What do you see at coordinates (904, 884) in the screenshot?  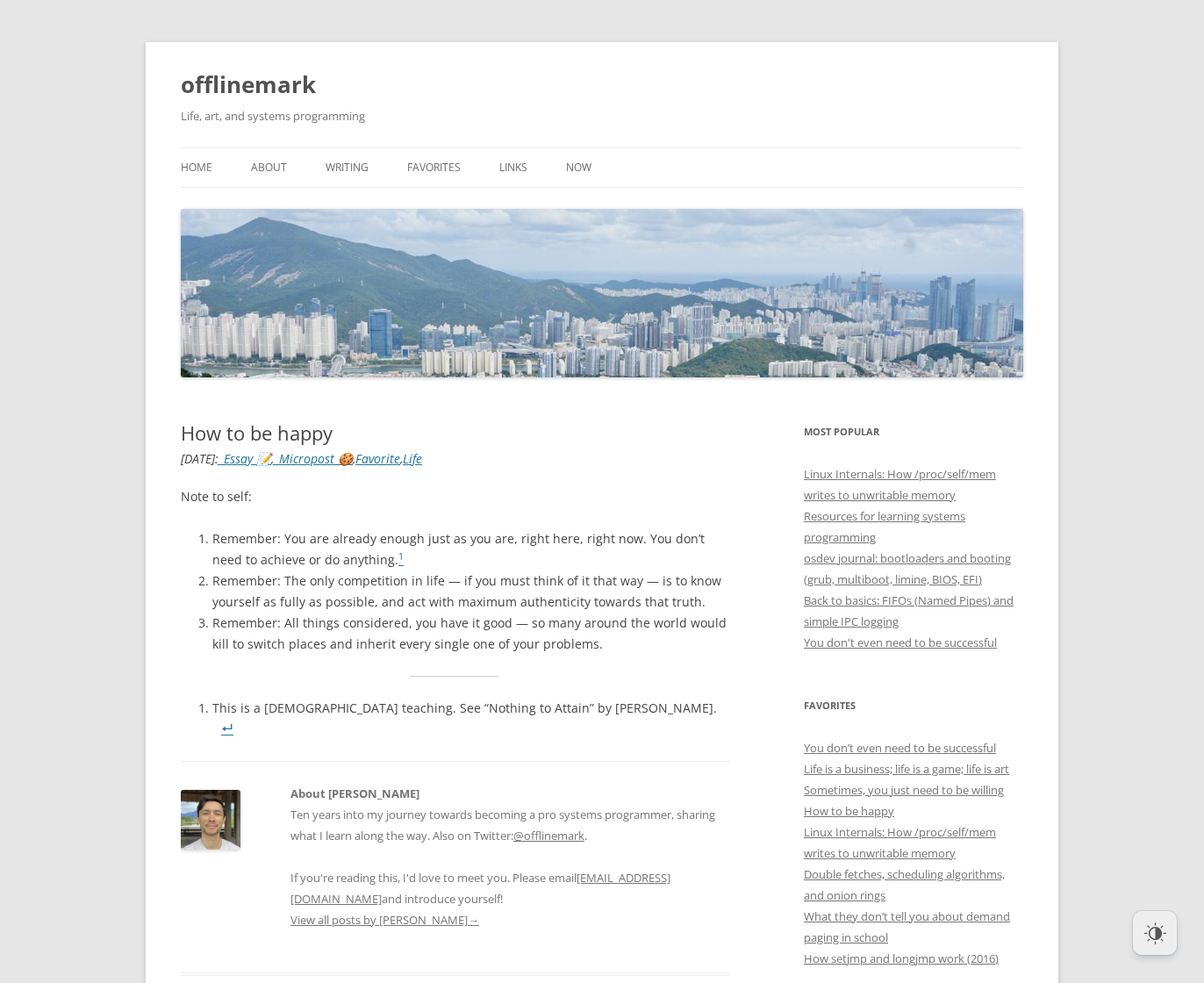 I see `a: Double fetches, scheduling algorithms, and onion rings` at bounding box center [904, 884].